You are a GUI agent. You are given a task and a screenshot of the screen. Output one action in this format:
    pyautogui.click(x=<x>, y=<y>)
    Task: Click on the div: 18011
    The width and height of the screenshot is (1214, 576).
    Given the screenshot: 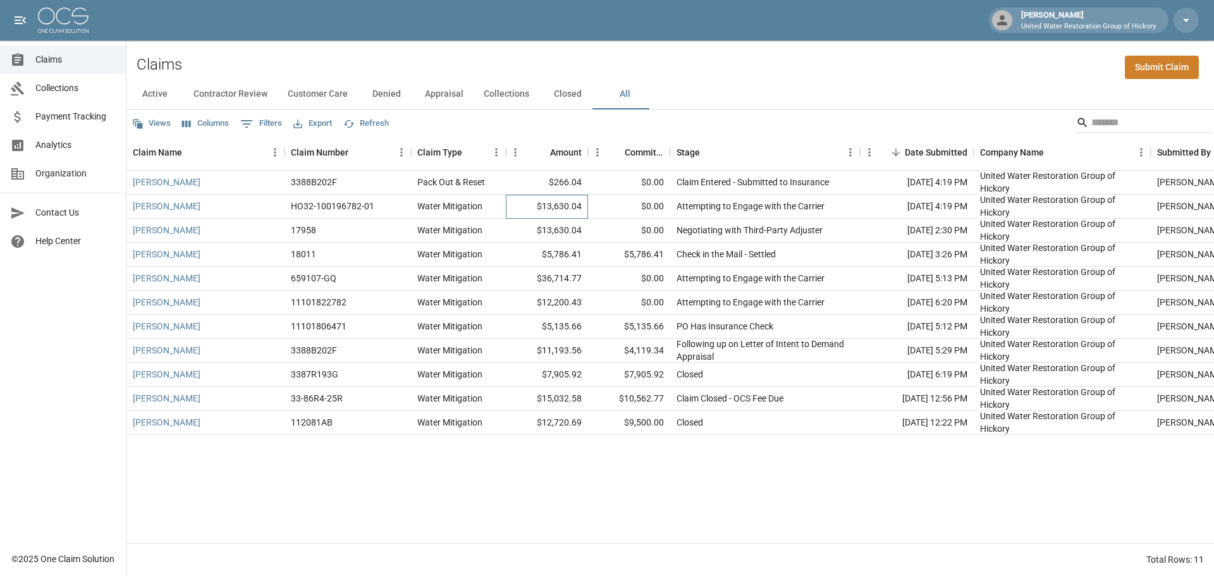 What is the action you would take?
    pyautogui.click(x=303, y=254)
    